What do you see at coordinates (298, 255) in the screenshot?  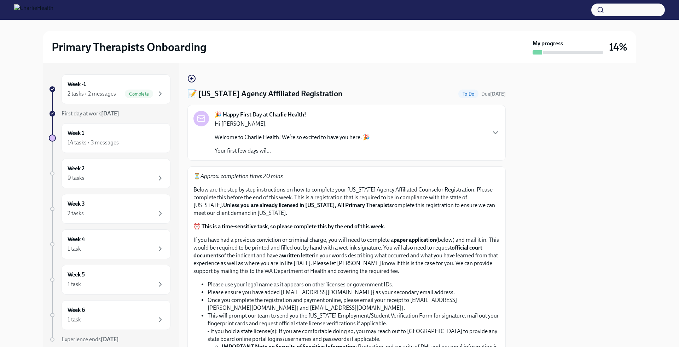 I see `strong: written letter` at bounding box center [298, 255].